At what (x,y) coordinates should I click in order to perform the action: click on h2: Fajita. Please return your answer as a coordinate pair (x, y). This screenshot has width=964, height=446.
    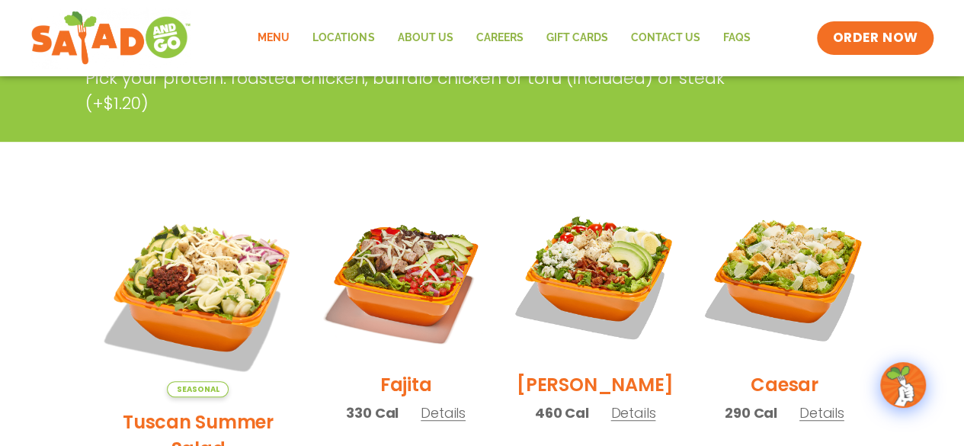
    Looking at the image, I should click on (406, 384).